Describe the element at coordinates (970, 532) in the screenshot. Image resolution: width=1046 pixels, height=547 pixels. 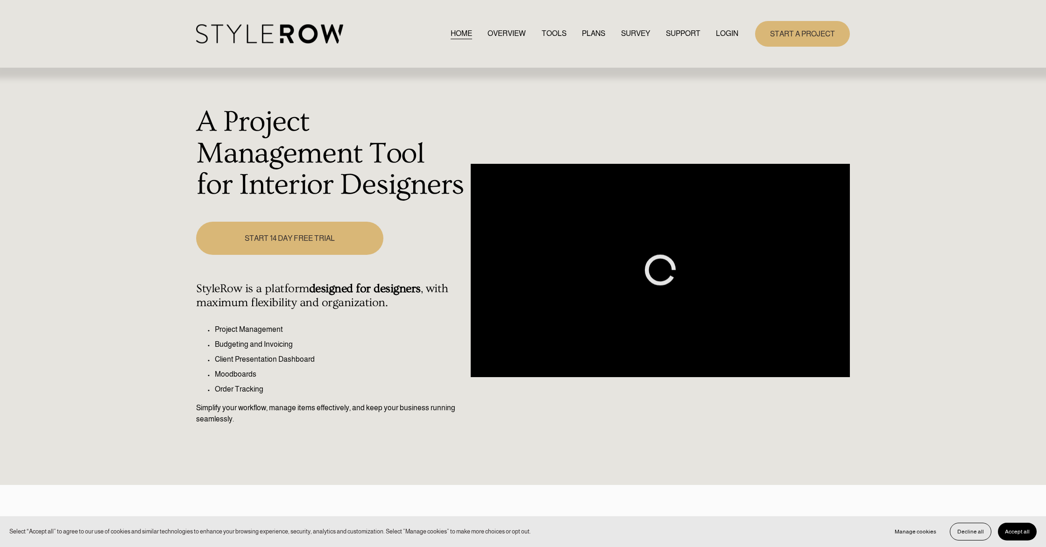
I see `span: Decline all` at that location.